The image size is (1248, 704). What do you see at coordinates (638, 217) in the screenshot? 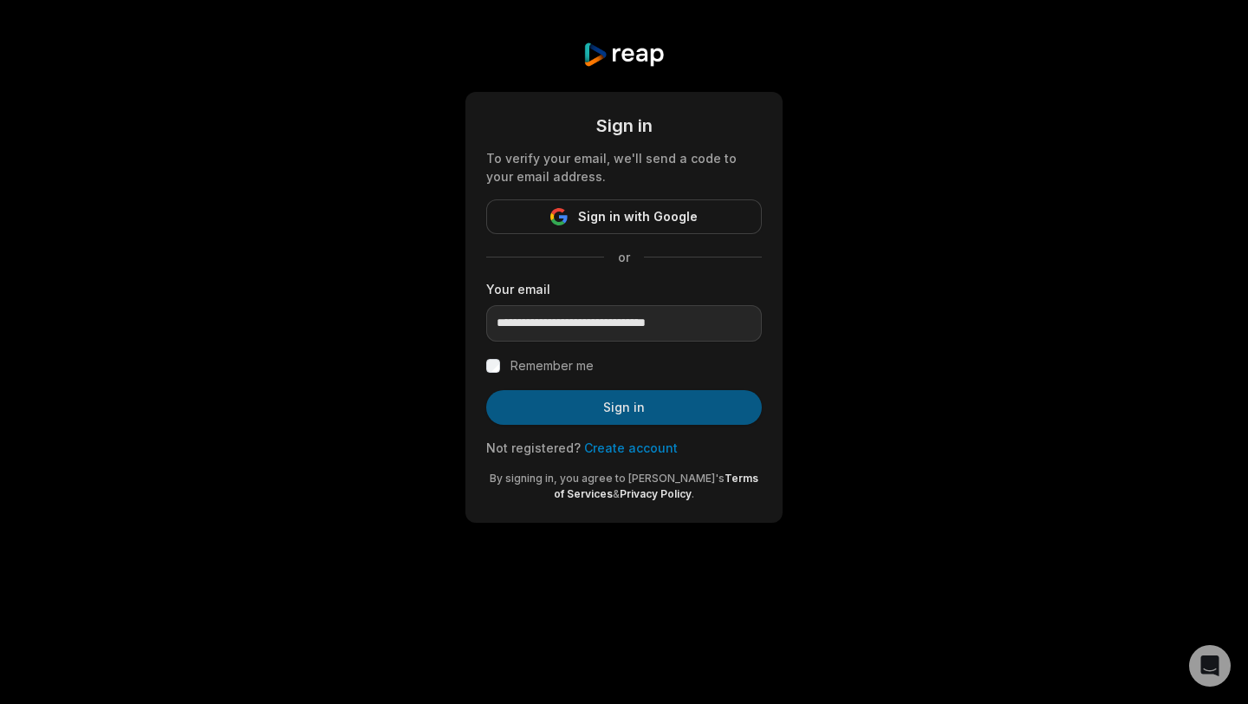
I see `span: Sign in with Google` at bounding box center [638, 217].